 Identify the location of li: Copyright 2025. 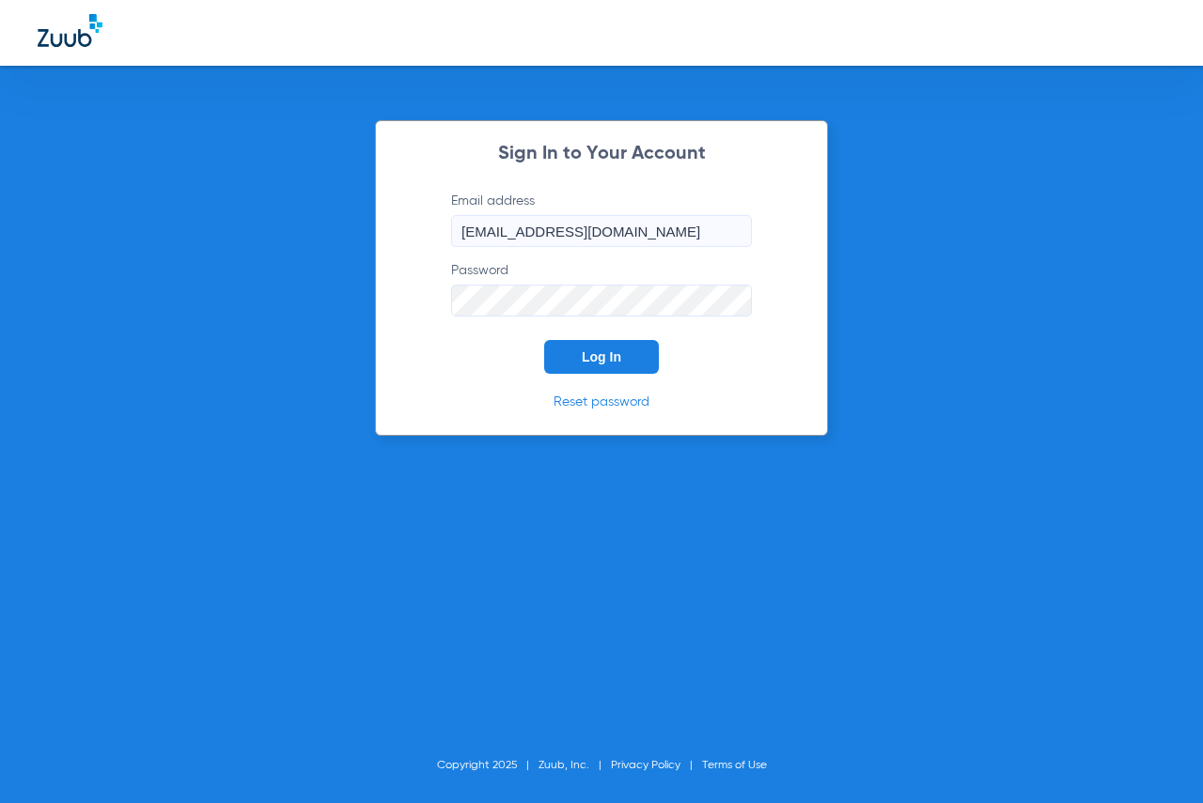
(488, 766).